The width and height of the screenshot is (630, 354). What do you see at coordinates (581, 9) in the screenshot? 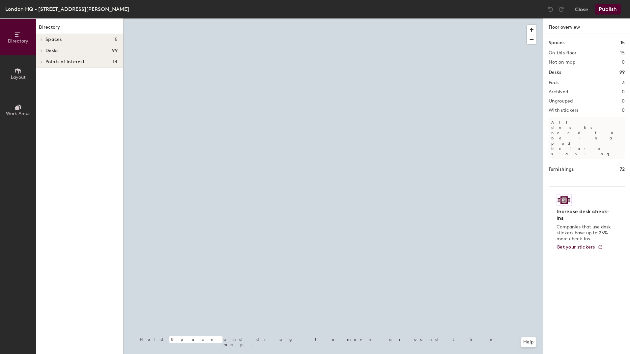
I see `button: Close` at bounding box center [581, 9].